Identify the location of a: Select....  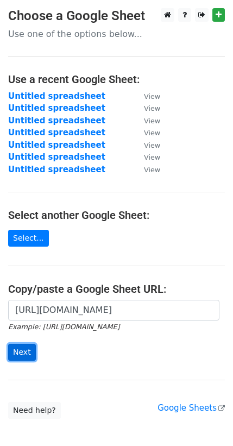
(28, 238).